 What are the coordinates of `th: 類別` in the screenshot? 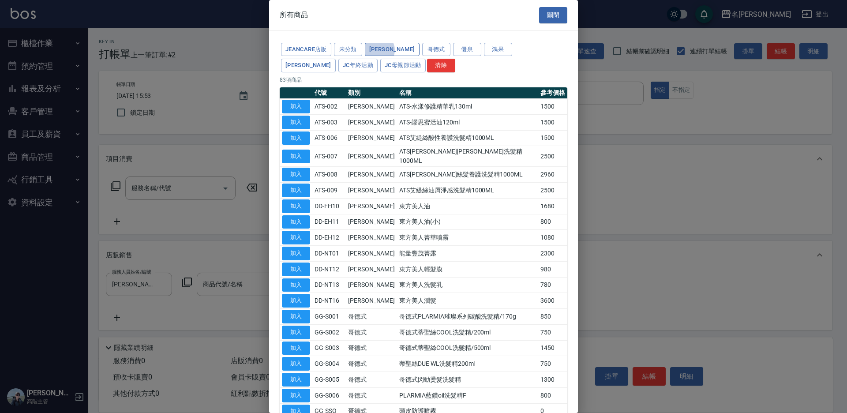 It's located at (372, 93).